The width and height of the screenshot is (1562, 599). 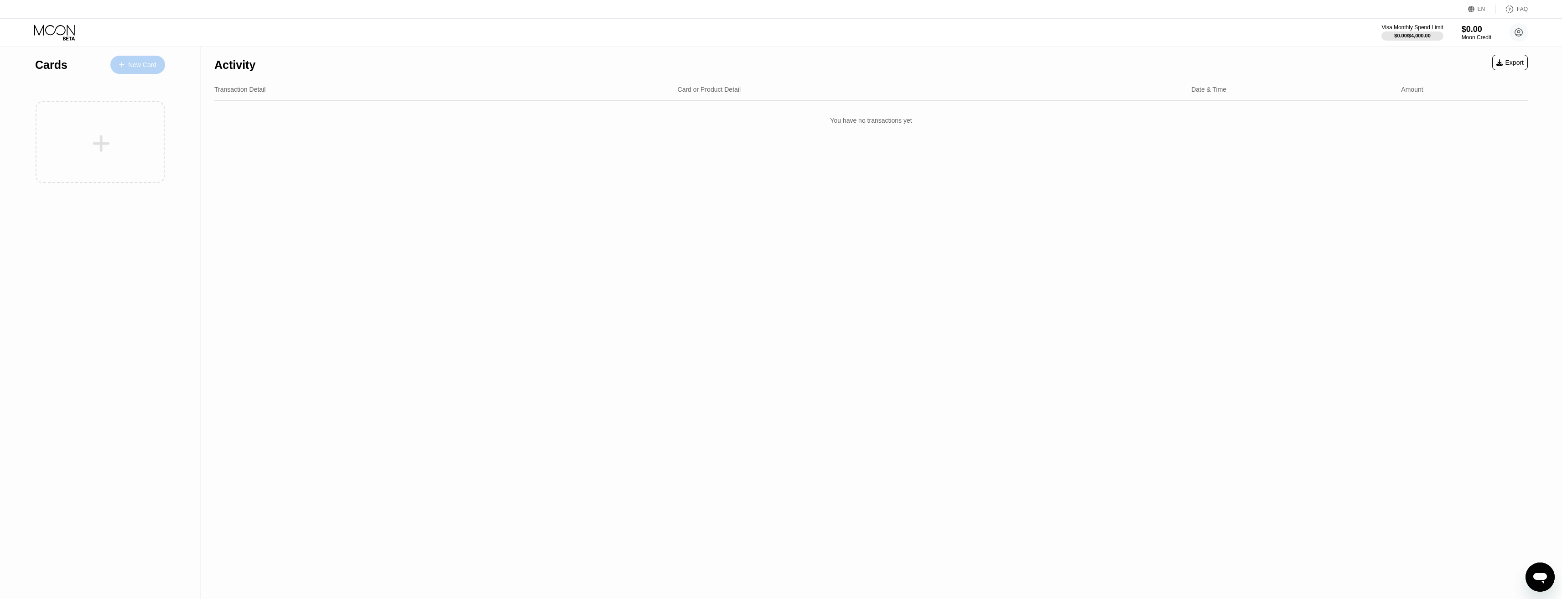 I want to click on div: Transaction Detail, so click(x=240, y=89).